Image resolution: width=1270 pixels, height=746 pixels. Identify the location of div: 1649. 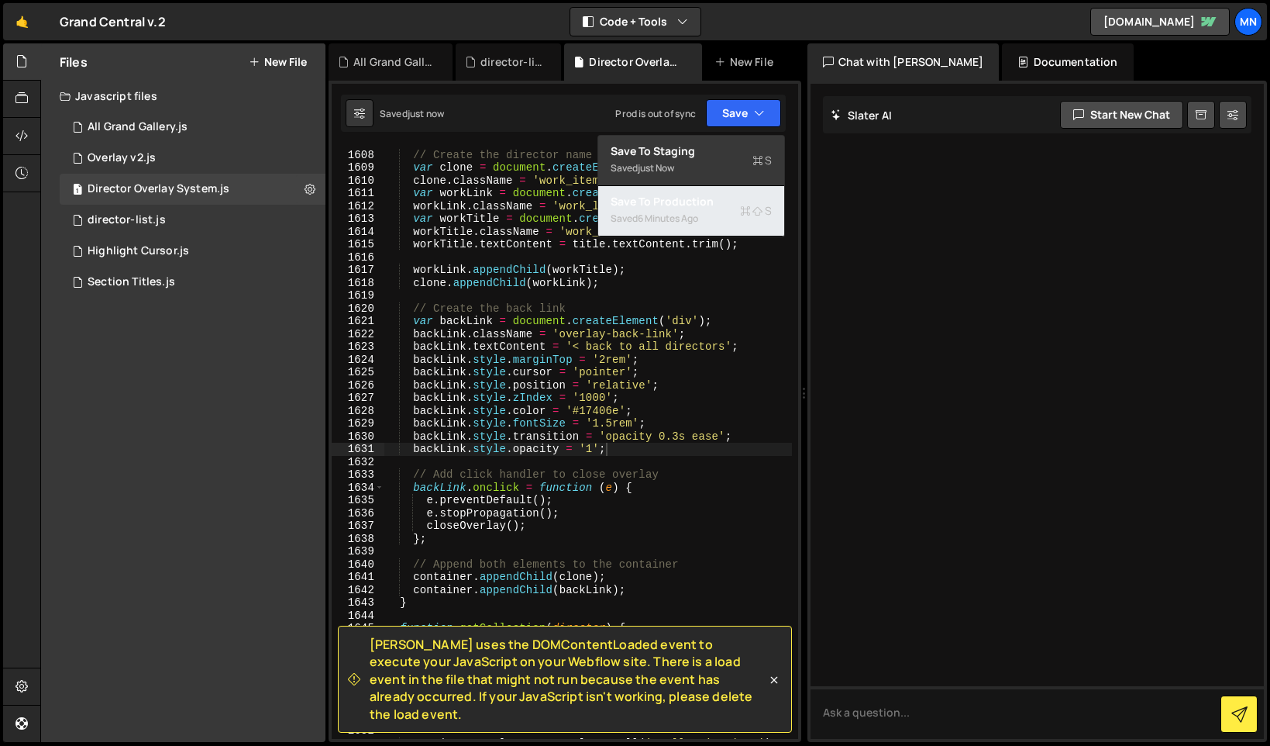
(358, 692).